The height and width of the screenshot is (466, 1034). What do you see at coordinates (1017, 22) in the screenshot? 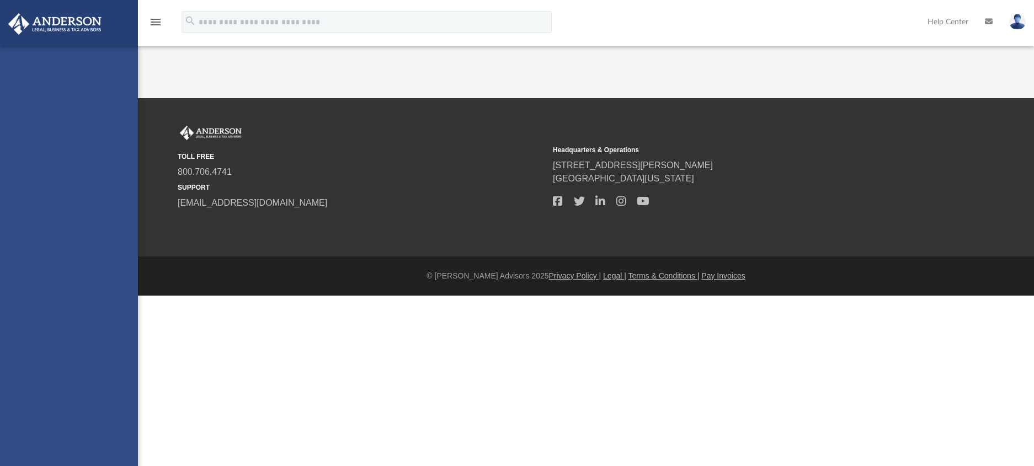
I see `img: User Pic` at bounding box center [1017, 22].